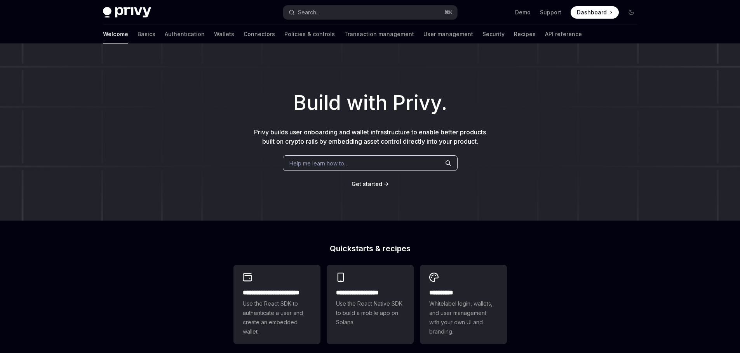 The width and height of the screenshot is (740, 353). Describe the element at coordinates (370, 137) in the screenshot. I see `span: Privy builds user onboarding and wallet infrastructure to enable better products built on crypto ...` at that location.